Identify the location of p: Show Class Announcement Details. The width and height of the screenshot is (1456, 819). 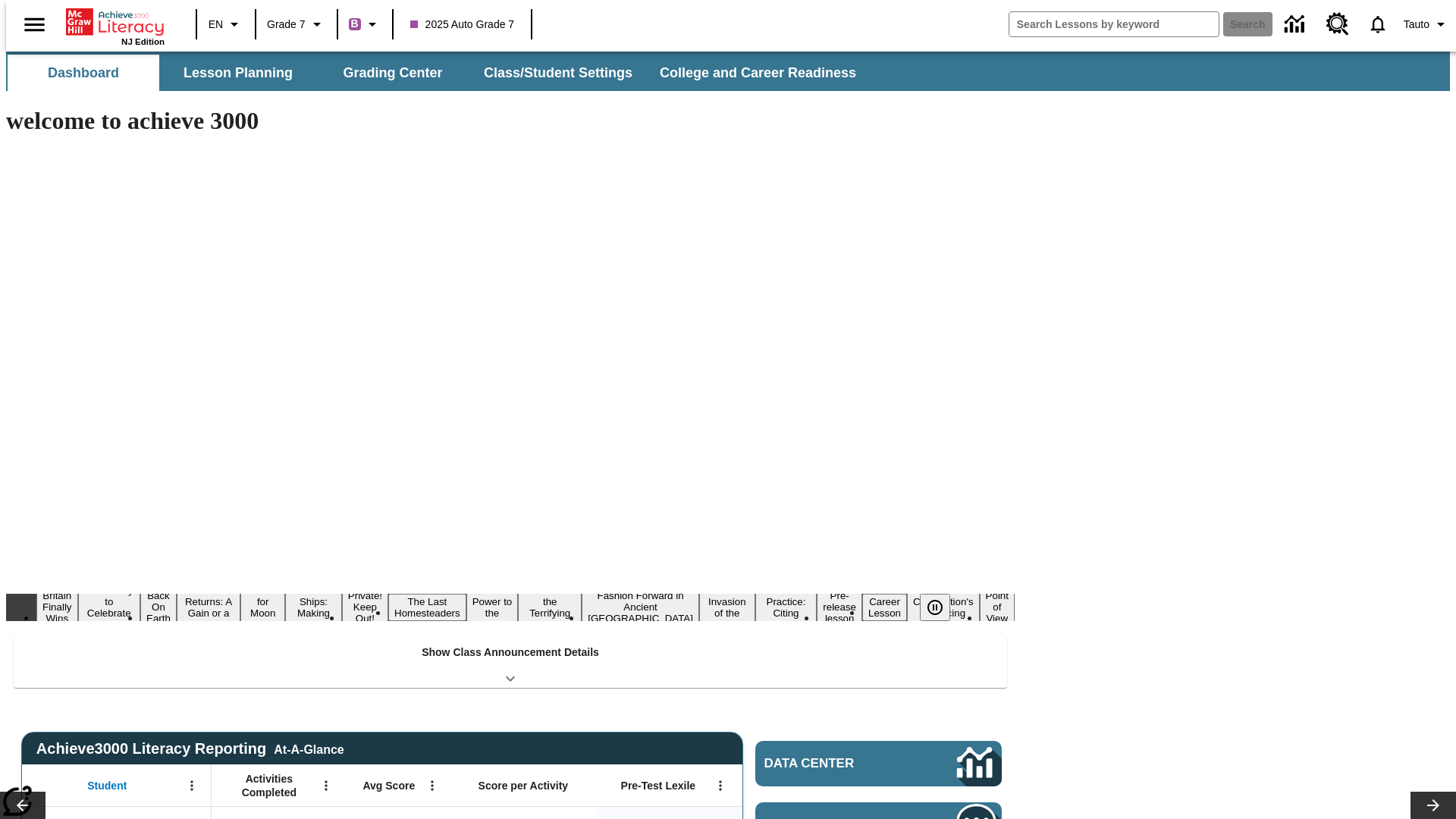
(511, 653).